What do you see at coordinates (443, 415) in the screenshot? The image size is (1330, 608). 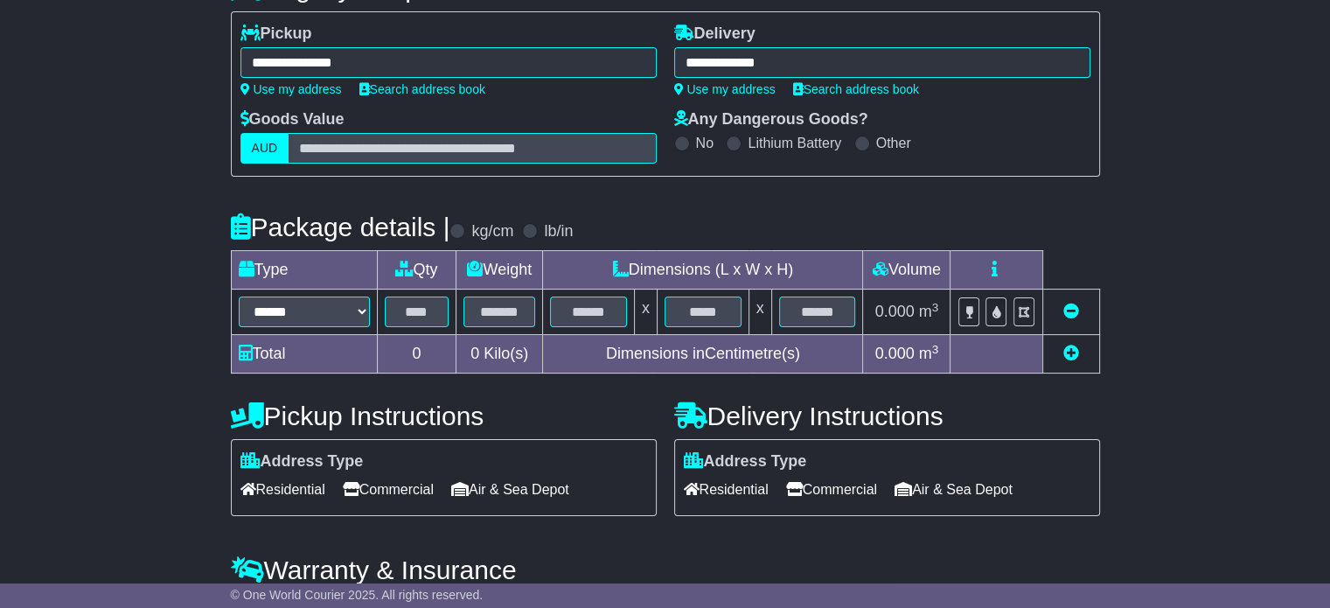 I see `h4: Pickup Instructions` at bounding box center [443, 415].